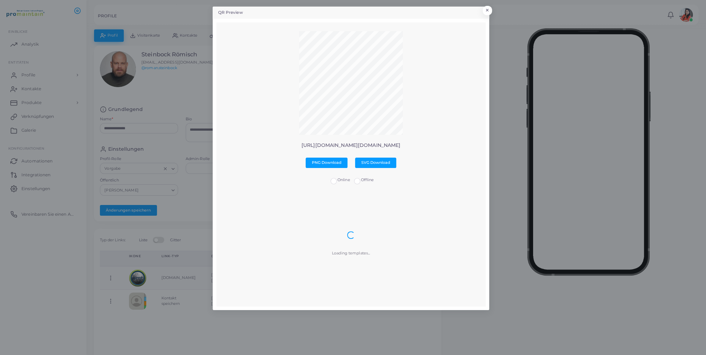 This screenshot has width=706, height=355. Describe the element at coordinates (376, 163) in the screenshot. I see `button: SVG Download` at that location.